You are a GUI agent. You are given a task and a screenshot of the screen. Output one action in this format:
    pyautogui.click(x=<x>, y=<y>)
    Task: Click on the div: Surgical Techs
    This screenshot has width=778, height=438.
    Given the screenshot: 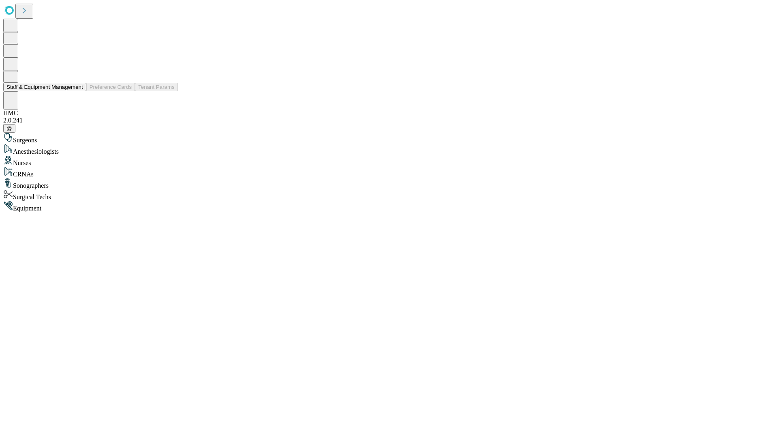 What is the action you would take?
    pyautogui.click(x=389, y=195)
    